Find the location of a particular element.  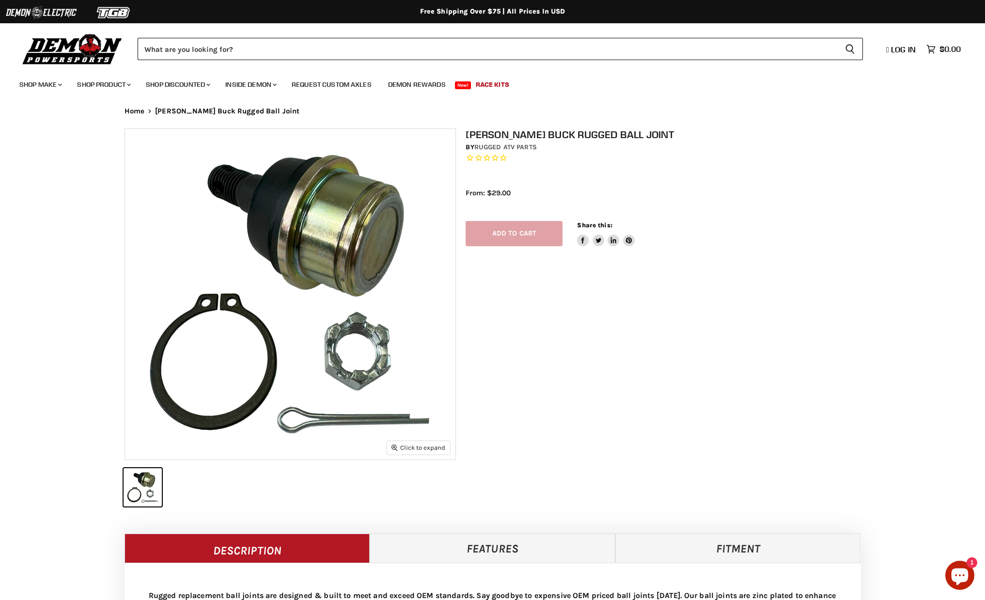

a: Home is located at coordinates (135, 111).